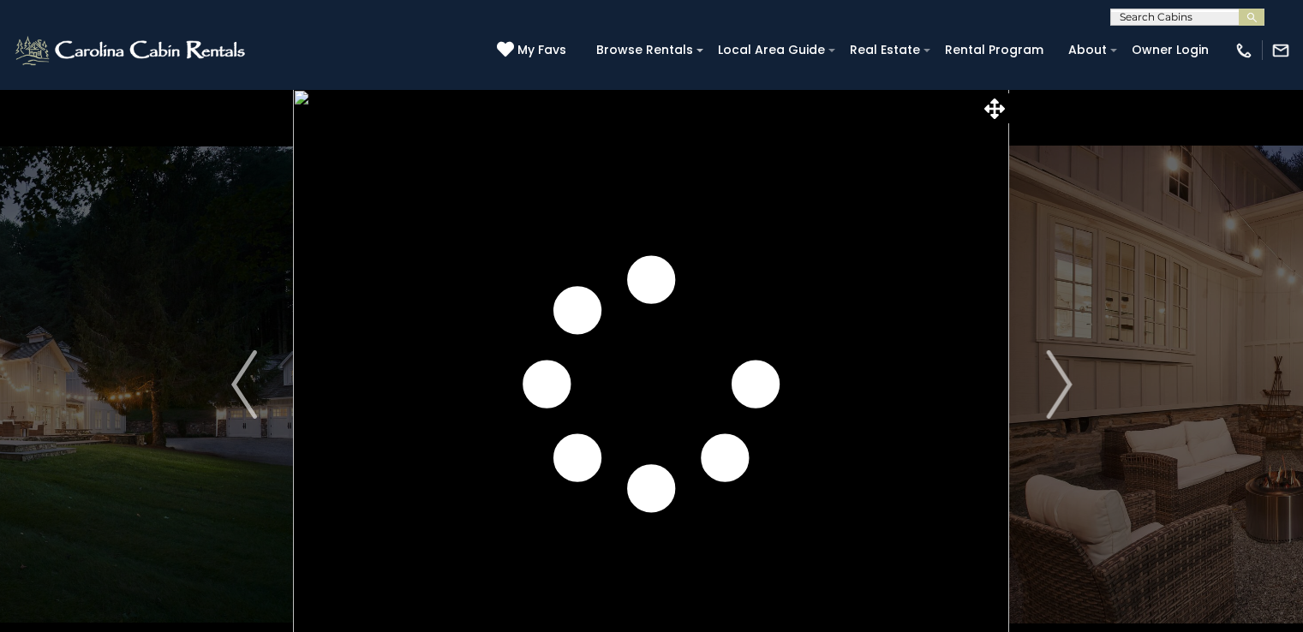 This screenshot has height=632, width=1303. Describe the element at coordinates (994, 50) in the screenshot. I see `a: Rental Program` at that location.